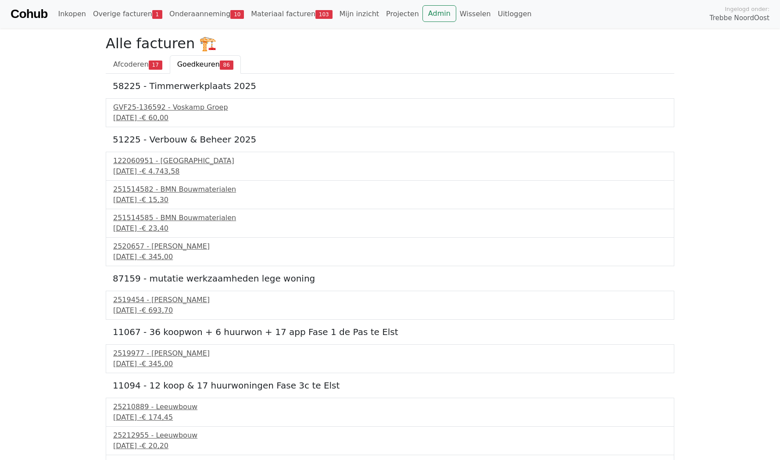  What do you see at coordinates (155, 65) in the screenshot?
I see `span: 17` at bounding box center [155, 65].